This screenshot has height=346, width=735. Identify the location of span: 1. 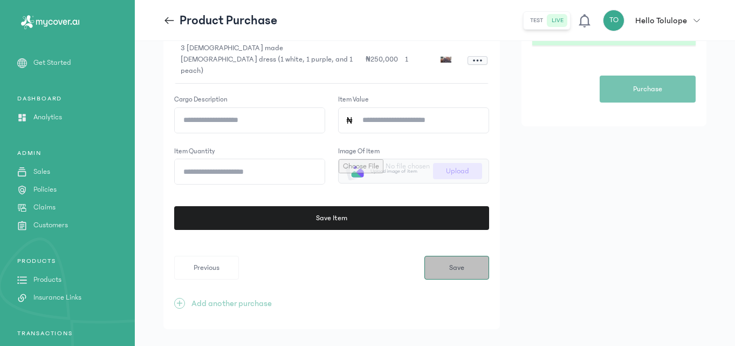
(407, 59).